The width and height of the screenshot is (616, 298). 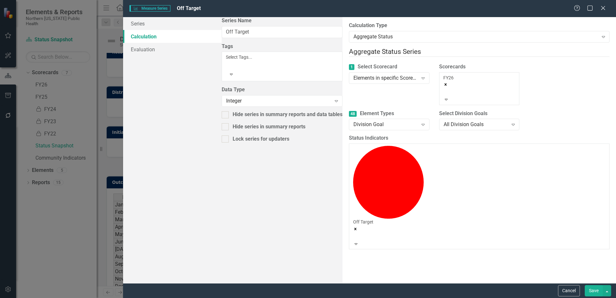 What do you see at coordinates (569, 290) in the screenshot?
I see `button: Cancel` at bounding box center [569, 290].